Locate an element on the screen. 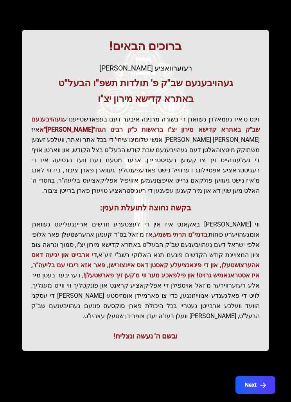 This screenshot has width=291, height=402. span: די ארבייט און יגיעה דאס אהערצושטעלן, און די פינאנציעלע קאסטן דאס איינצורישן, פאר אזא ריבוי עם בלי... is located at coordinates (146, 265).